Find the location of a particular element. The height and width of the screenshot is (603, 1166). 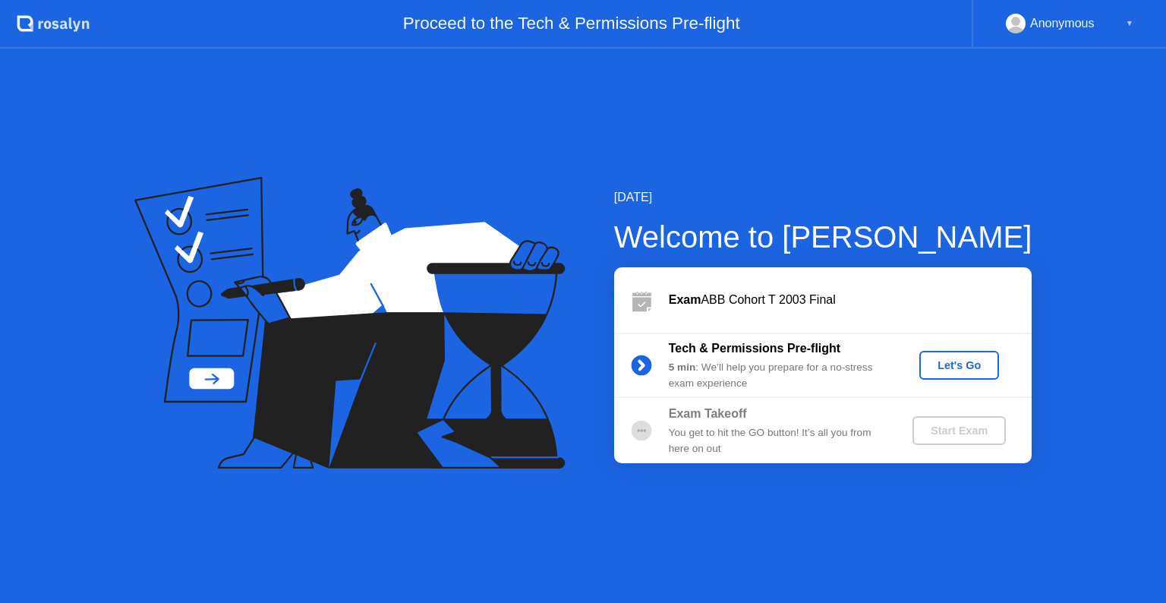

b: Exam is located at coordinates (685, 299).